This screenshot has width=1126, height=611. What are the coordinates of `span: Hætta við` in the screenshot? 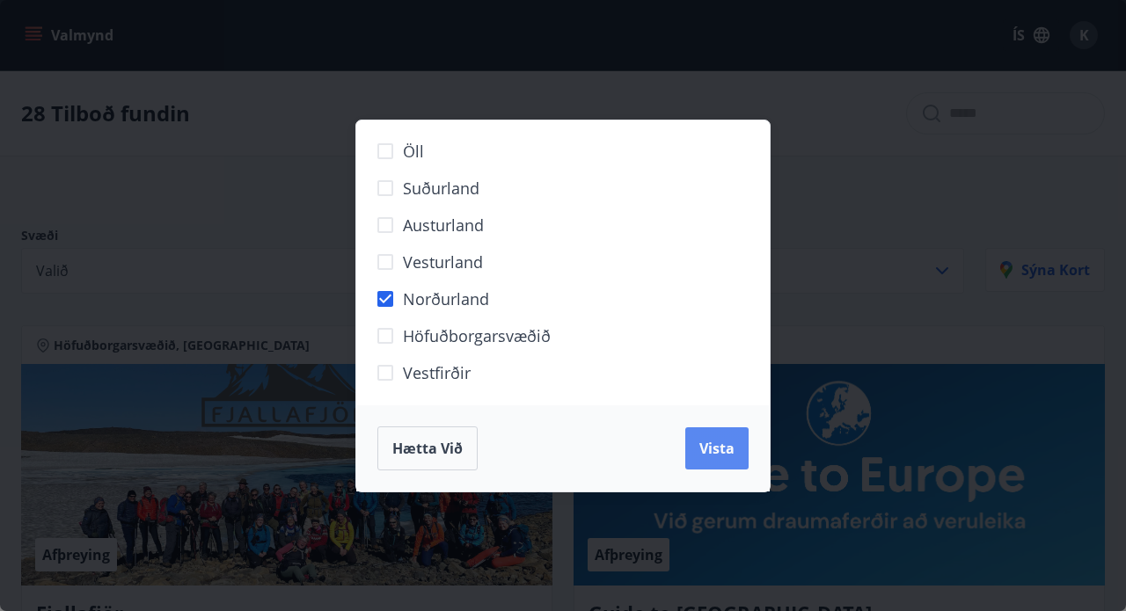 It's located at (427, 448).